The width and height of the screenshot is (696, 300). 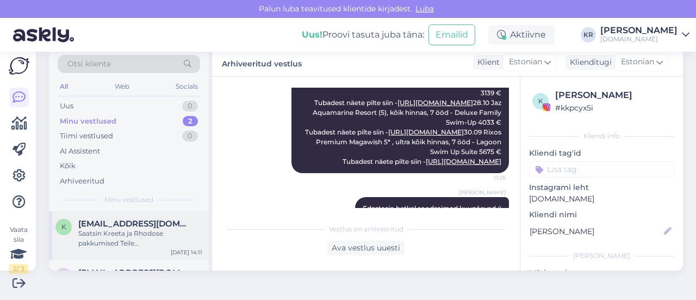 I want to click on span: 11:26, so click(x=485, y=177).